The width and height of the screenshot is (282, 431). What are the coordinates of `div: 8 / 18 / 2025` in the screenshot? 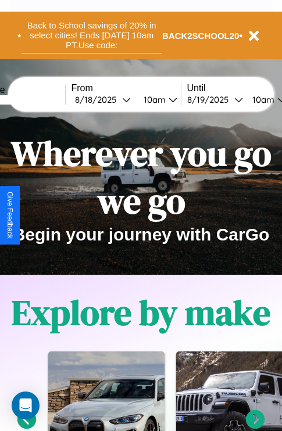 It's located at (98, 99).